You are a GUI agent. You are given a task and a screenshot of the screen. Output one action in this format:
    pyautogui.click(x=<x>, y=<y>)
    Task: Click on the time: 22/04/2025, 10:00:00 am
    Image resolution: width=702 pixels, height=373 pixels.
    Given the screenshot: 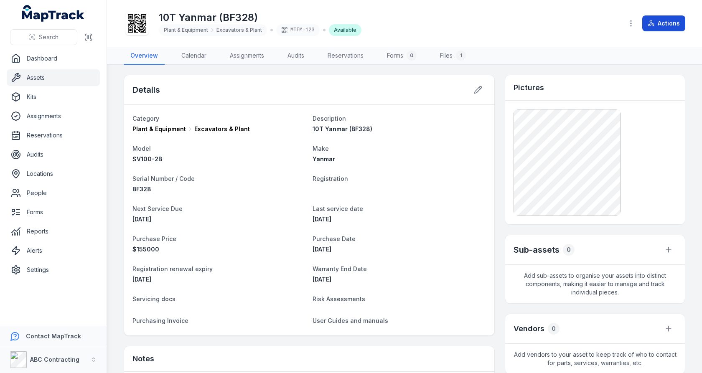 What is the action you would take?
    pyautogui.click(x=322, y=219)
    